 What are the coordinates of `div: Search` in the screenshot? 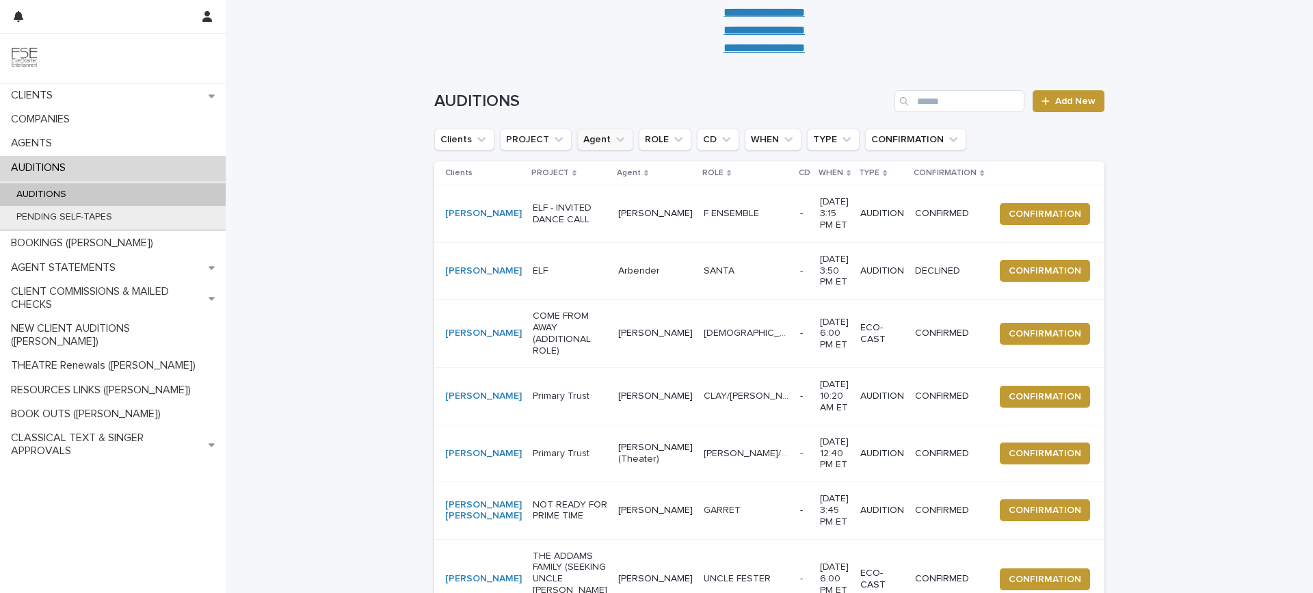 It's located at (960, 101).